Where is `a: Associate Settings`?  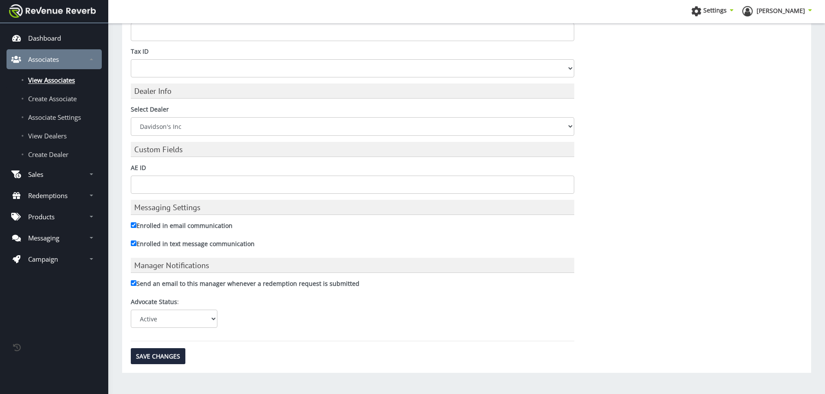 a: Associate Settings is located at coordinates (54, 117).